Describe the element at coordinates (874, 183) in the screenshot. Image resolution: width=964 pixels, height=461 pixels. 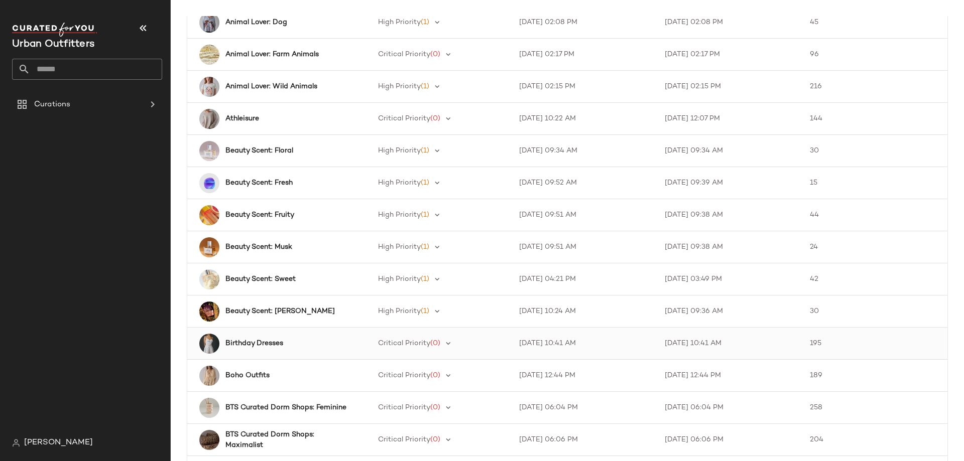
I see `td: 15` at that location.